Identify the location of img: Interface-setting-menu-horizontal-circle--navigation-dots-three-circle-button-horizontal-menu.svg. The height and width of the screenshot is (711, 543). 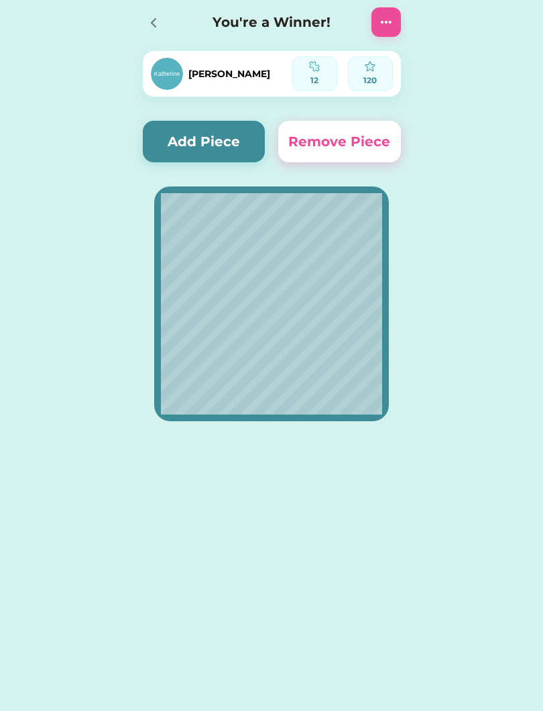
(386, 22).